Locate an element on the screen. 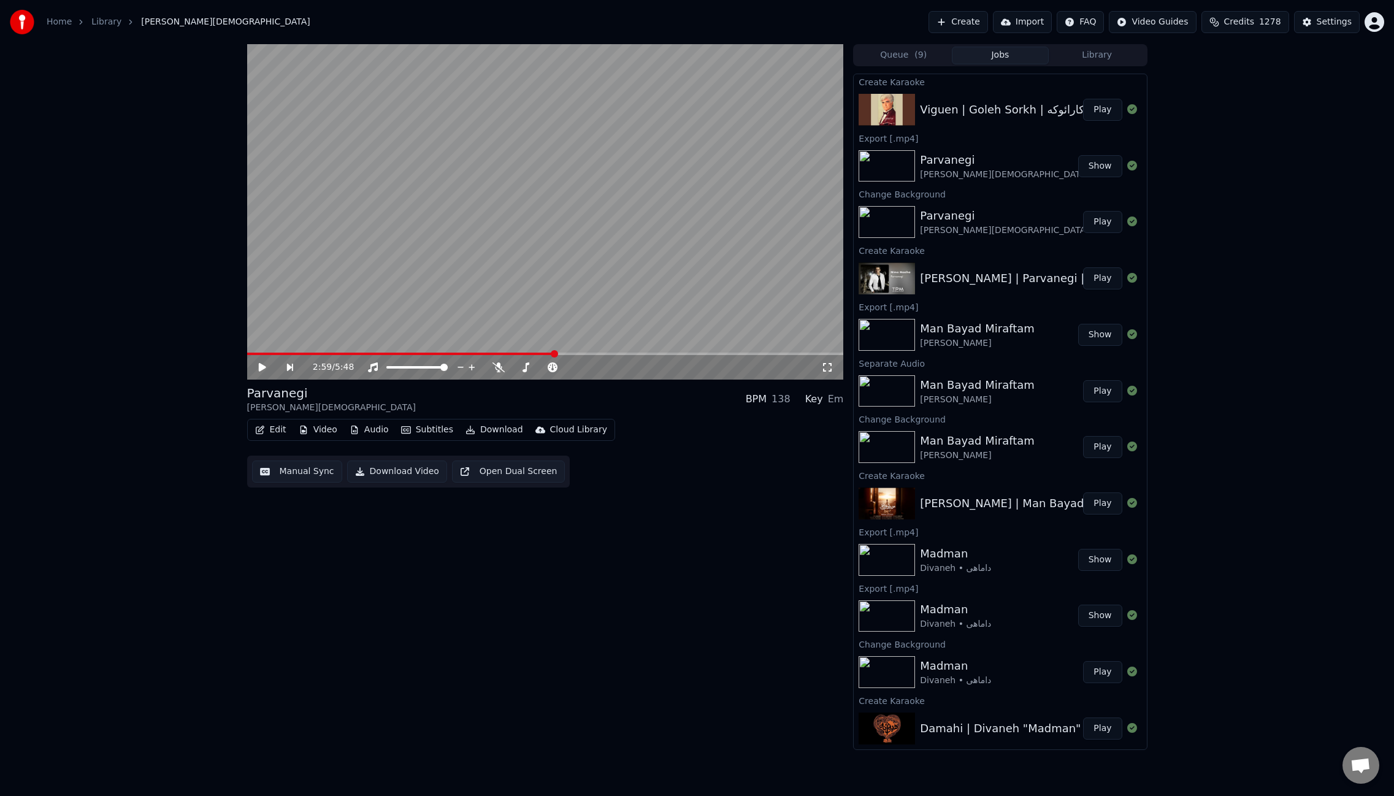  div: Open chat is located at coordinates (1361, 765).